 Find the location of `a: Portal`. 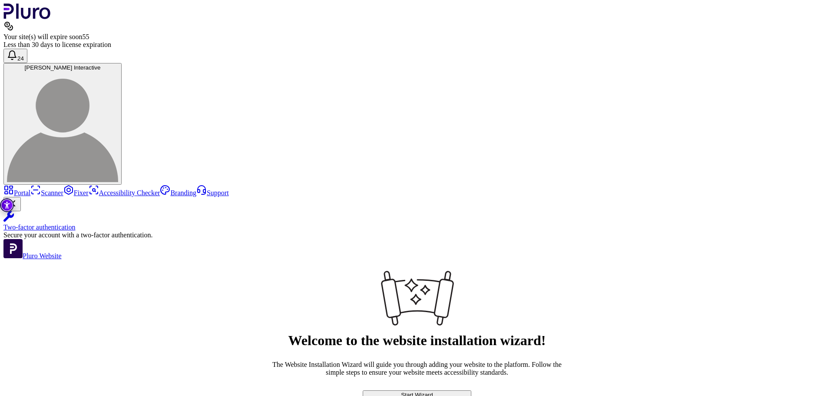

a: Portal is located at coordinates (17, 192).